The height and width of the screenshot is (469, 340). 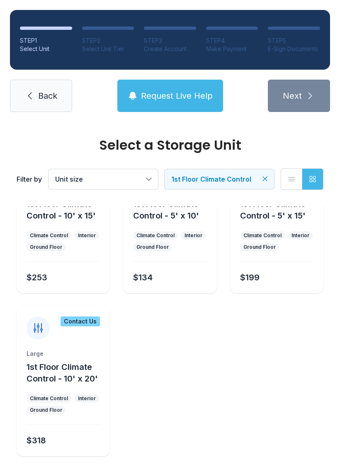 What do you see at coordinates (80, 321) in the screenshot?
I see `div: Contact Us` at bounding box center [80, 321].